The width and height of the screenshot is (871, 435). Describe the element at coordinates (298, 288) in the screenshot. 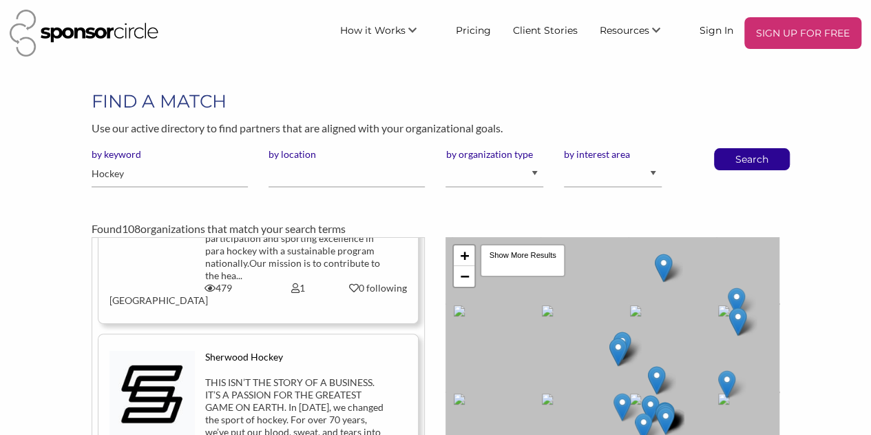

I see `div: 1` at that location.